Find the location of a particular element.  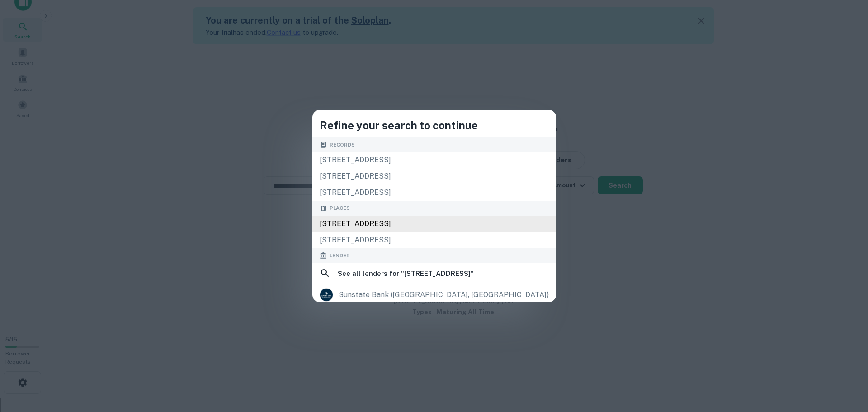

img: picture is located at coordinates (326, 295).